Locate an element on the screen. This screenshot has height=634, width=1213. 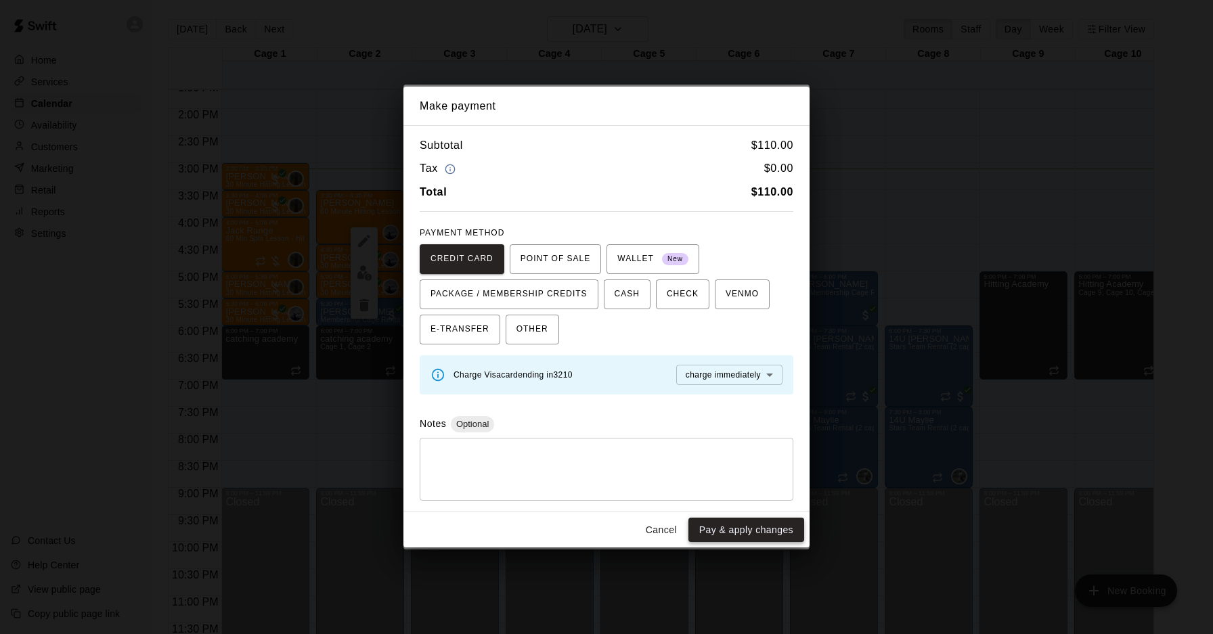
h6: Subtotal is located at coordinates (441, 146).